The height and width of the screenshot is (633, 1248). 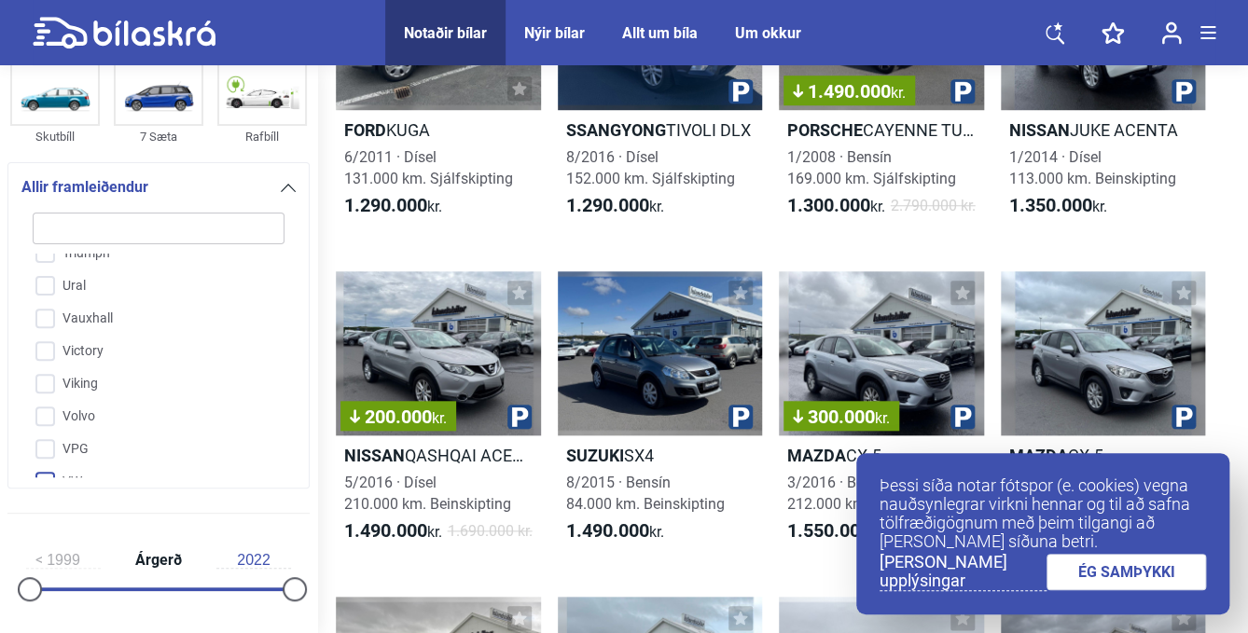 What do you see at coordinates (159, 136) in the screenshot?
I see `div: 7 Sæta` at bounding box center [159, 136].